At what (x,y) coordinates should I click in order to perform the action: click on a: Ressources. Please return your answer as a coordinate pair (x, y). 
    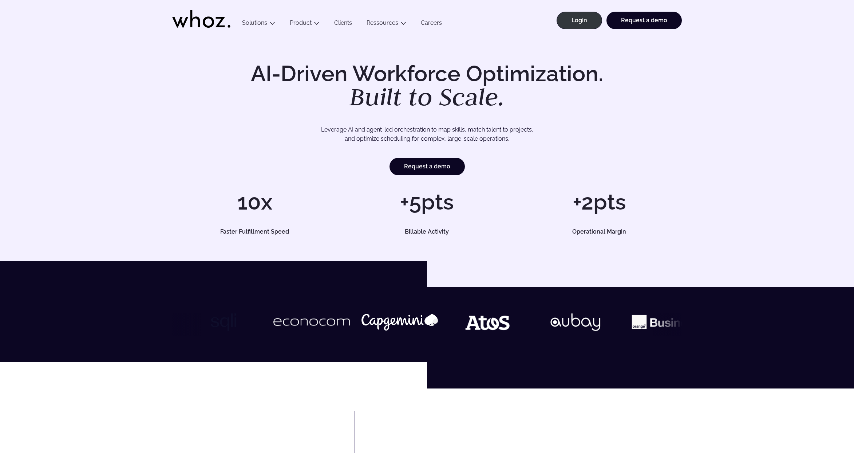
    Looking at the image, I should click on (382, 23).